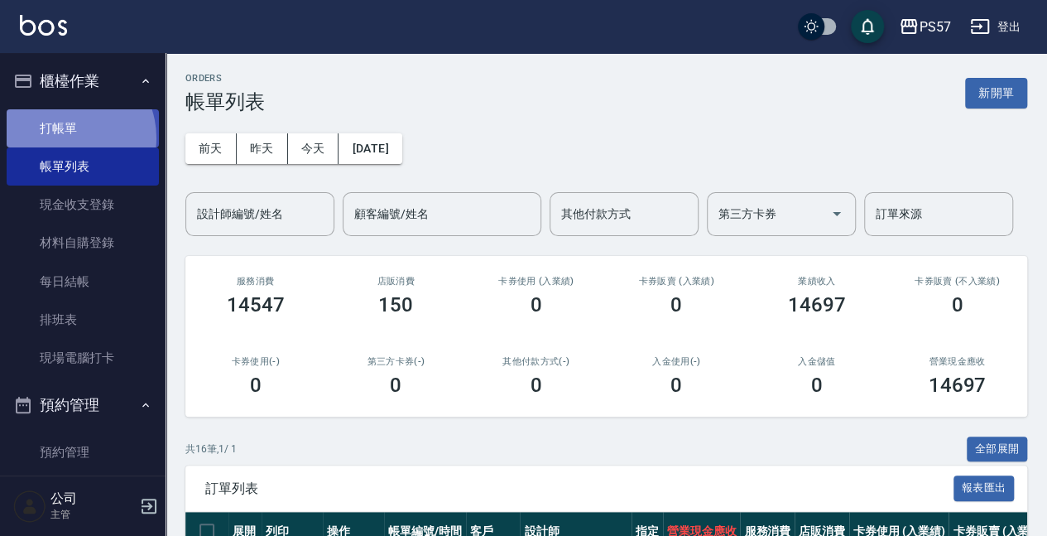 The width and height of the screenshot is (1047, 536). Describe the element at coordinates (211, 148) in the screenshot. I see `button: 前天` at that location.